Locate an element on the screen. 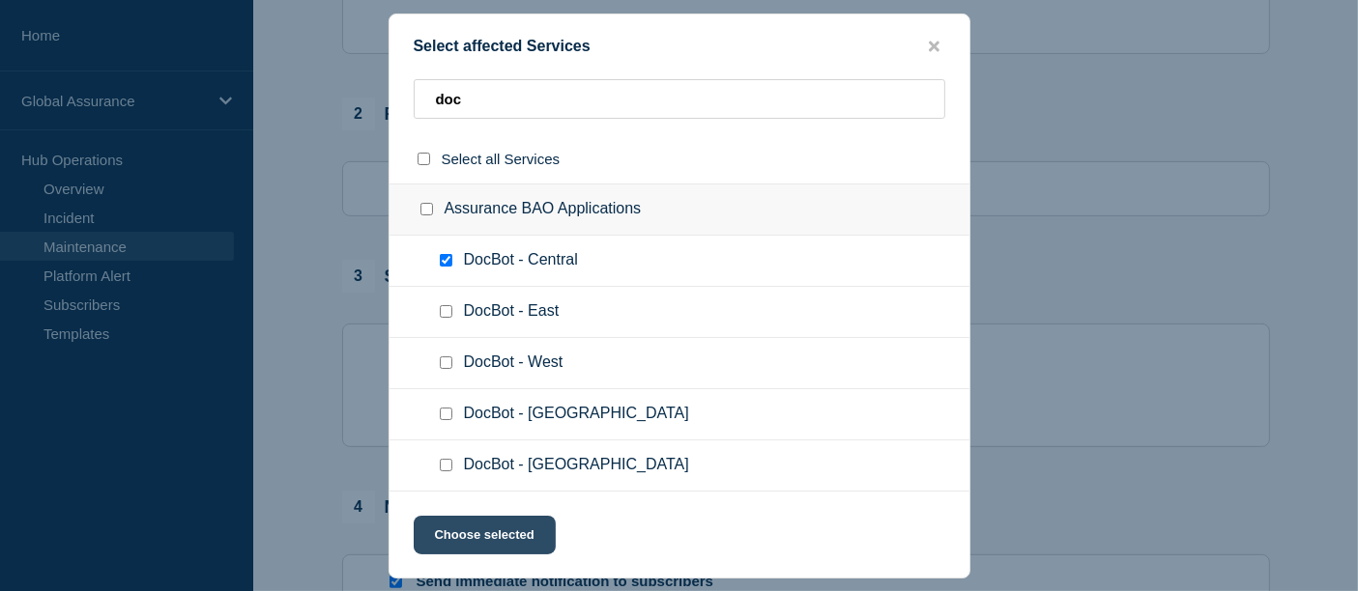 This screenshot has height=591, width=1358. input: DocBot - Central checkbox is located at coordinates (445, 260).